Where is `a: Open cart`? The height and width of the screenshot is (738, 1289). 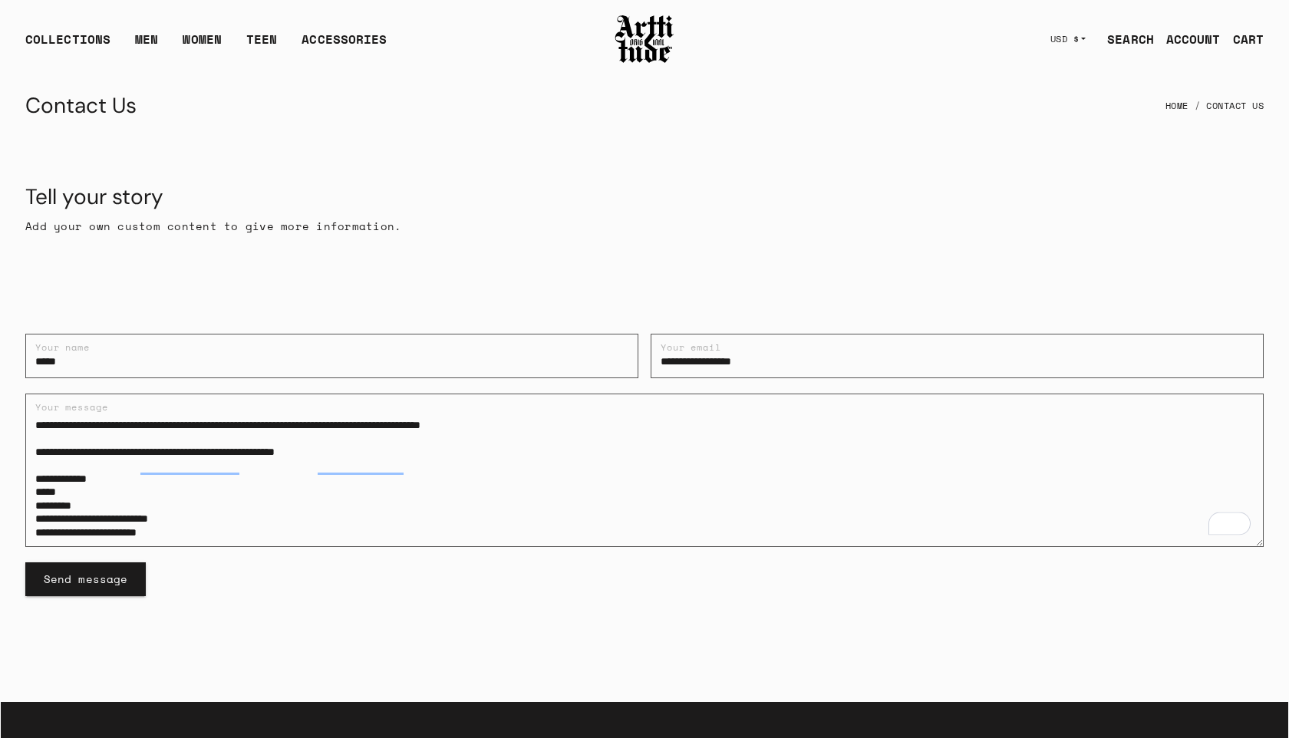 a: Open cart is located at coordinates (1242, 39).